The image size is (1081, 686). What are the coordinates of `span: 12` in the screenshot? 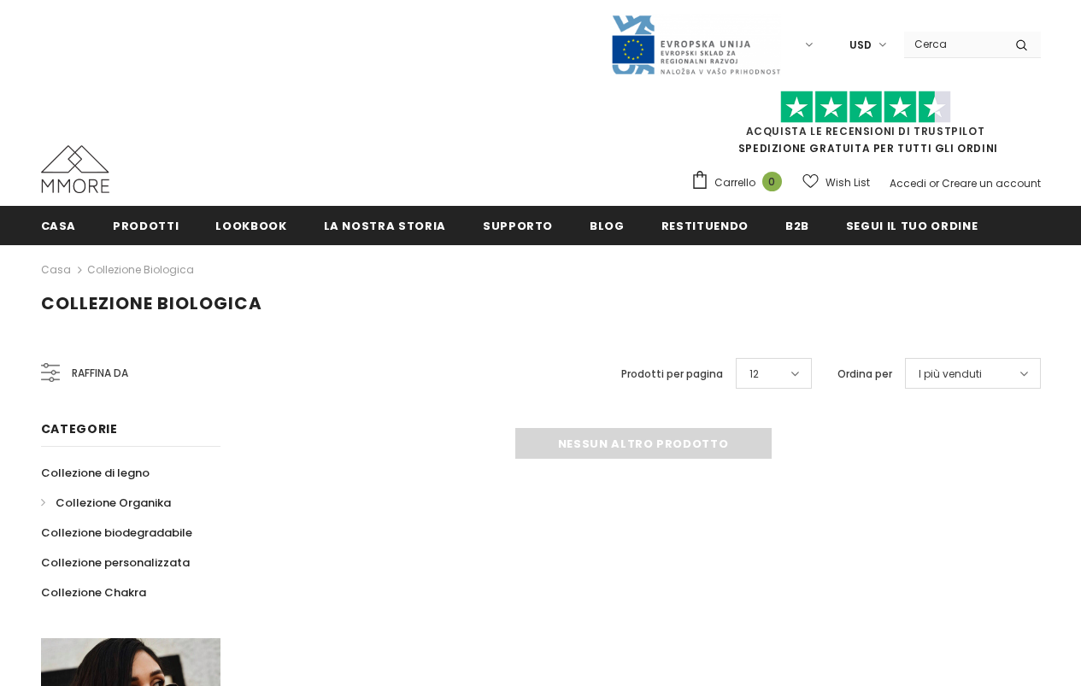 It's located at (753, 374).